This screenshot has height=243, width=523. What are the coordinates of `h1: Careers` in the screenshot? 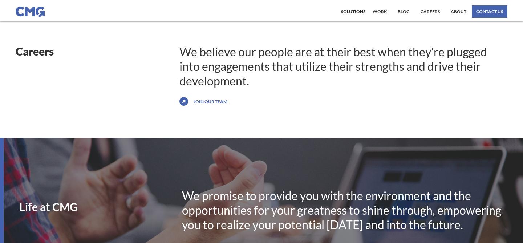 It's located at (97, 51).